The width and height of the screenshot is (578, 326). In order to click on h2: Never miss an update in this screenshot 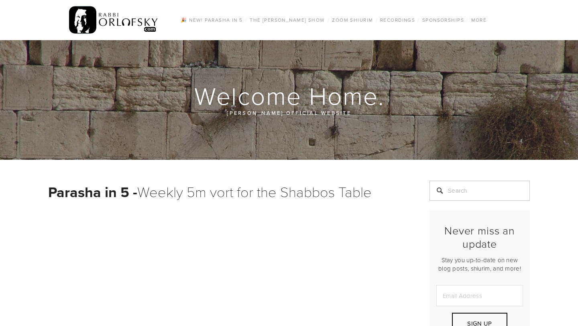, I will do `click(480, 237)`.